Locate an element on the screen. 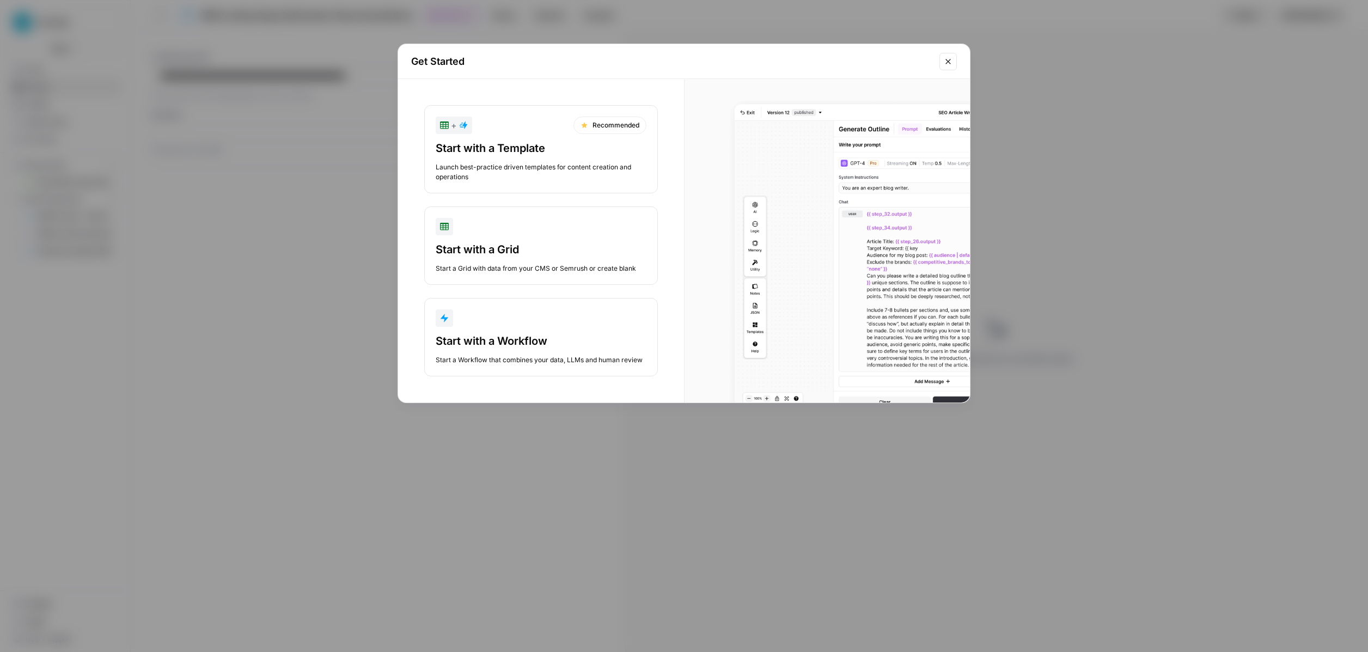 This screenshot has height=652, width=1368. h2: Get Started is located at coordinates (672, 62).